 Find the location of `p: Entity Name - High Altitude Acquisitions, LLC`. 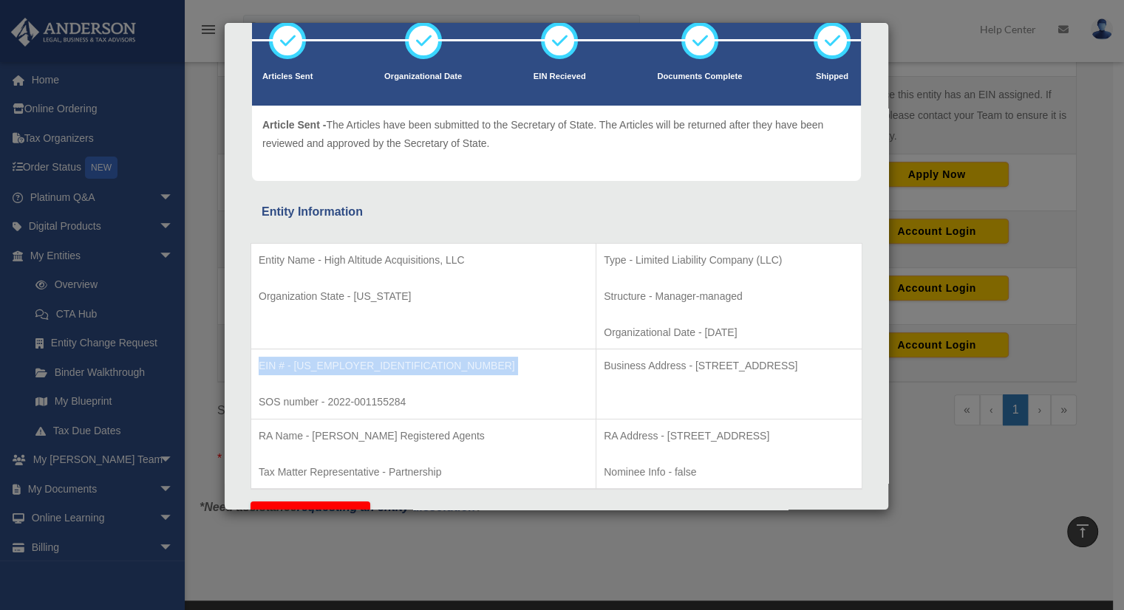

p: Entity Name - High Altitude Acquisitions, LLC is located at coordinates (423, 260).